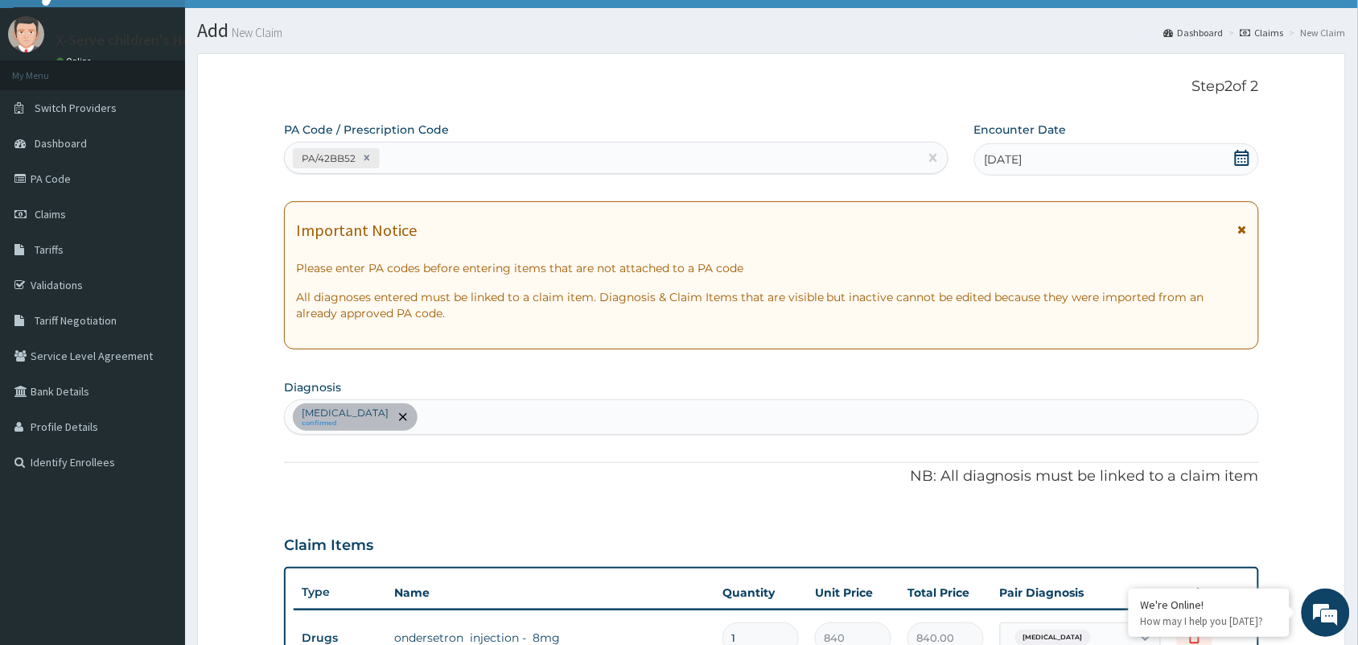  What do you see at coordinates (157, 467) in the screenshot?
I see `textarea: Type your message and hit 'Enter'` at bounding box center [157, 467].